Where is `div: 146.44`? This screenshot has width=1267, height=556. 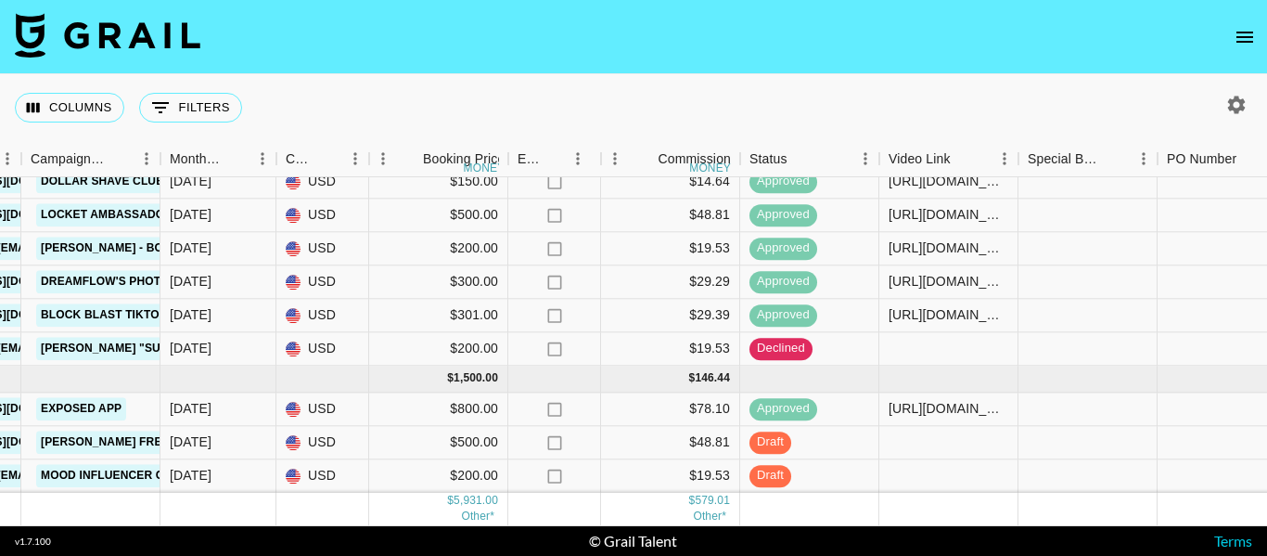 div: 146.44 is located at coordinates (713, 379).